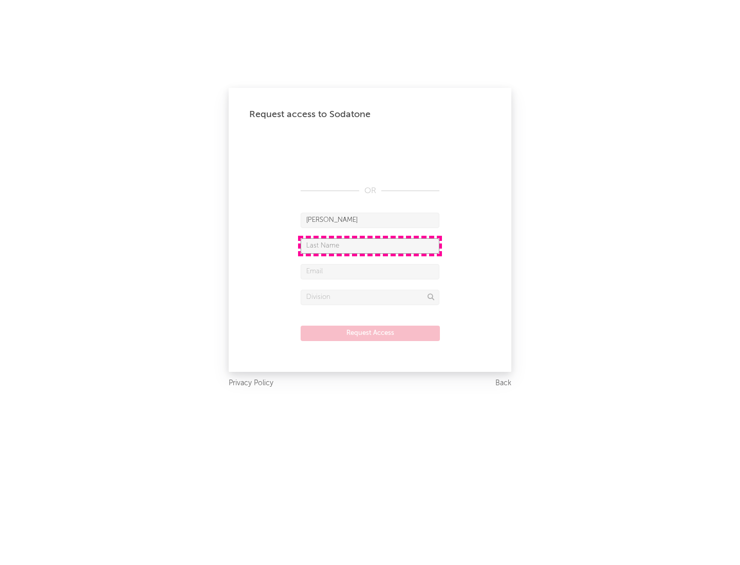  I want to click on input: Last Name, so click(370, 246).